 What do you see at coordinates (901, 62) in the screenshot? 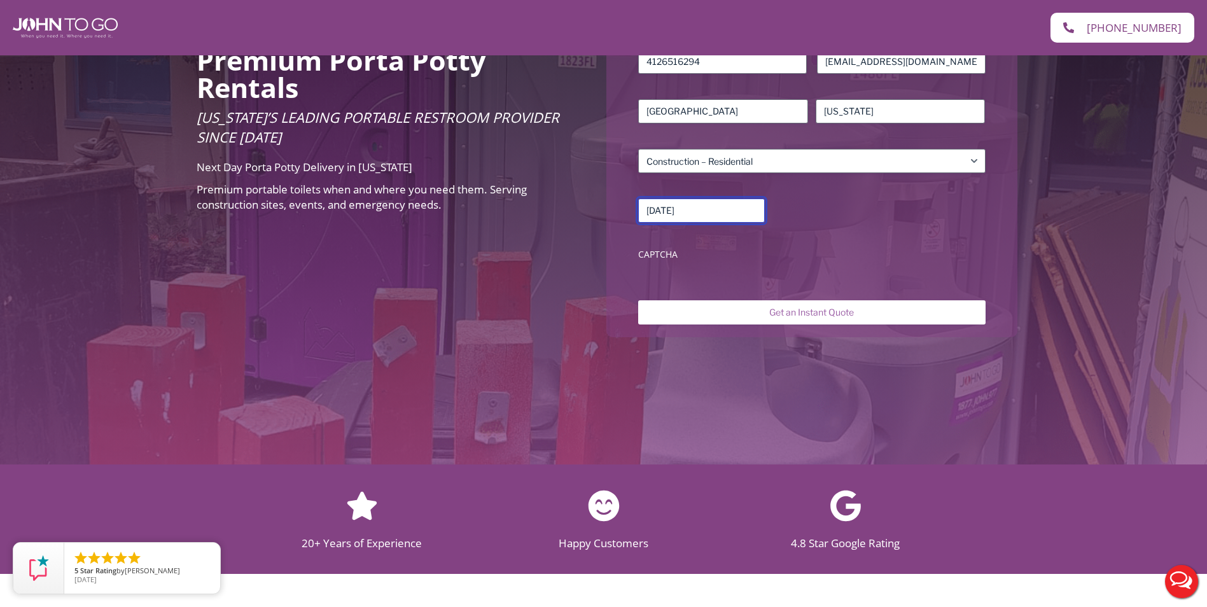
I see `input: Email` at bounding box center [901, 62].